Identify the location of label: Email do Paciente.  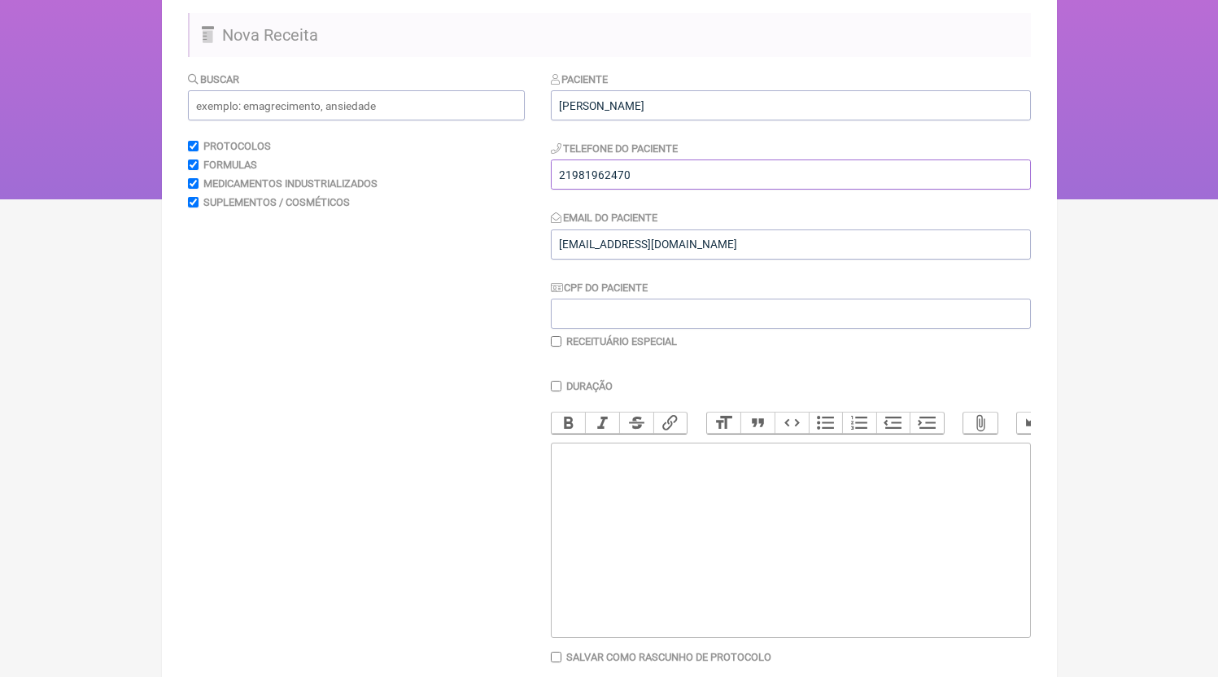
(605, 217).